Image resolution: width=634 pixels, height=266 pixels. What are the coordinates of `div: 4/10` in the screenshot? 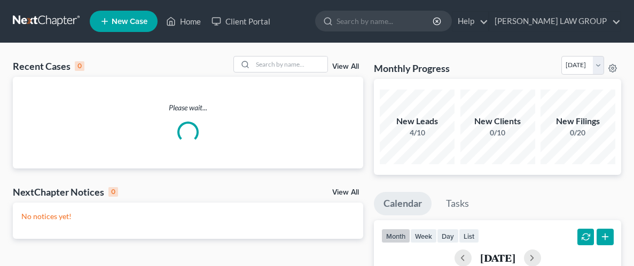 It's located at (417, 133).